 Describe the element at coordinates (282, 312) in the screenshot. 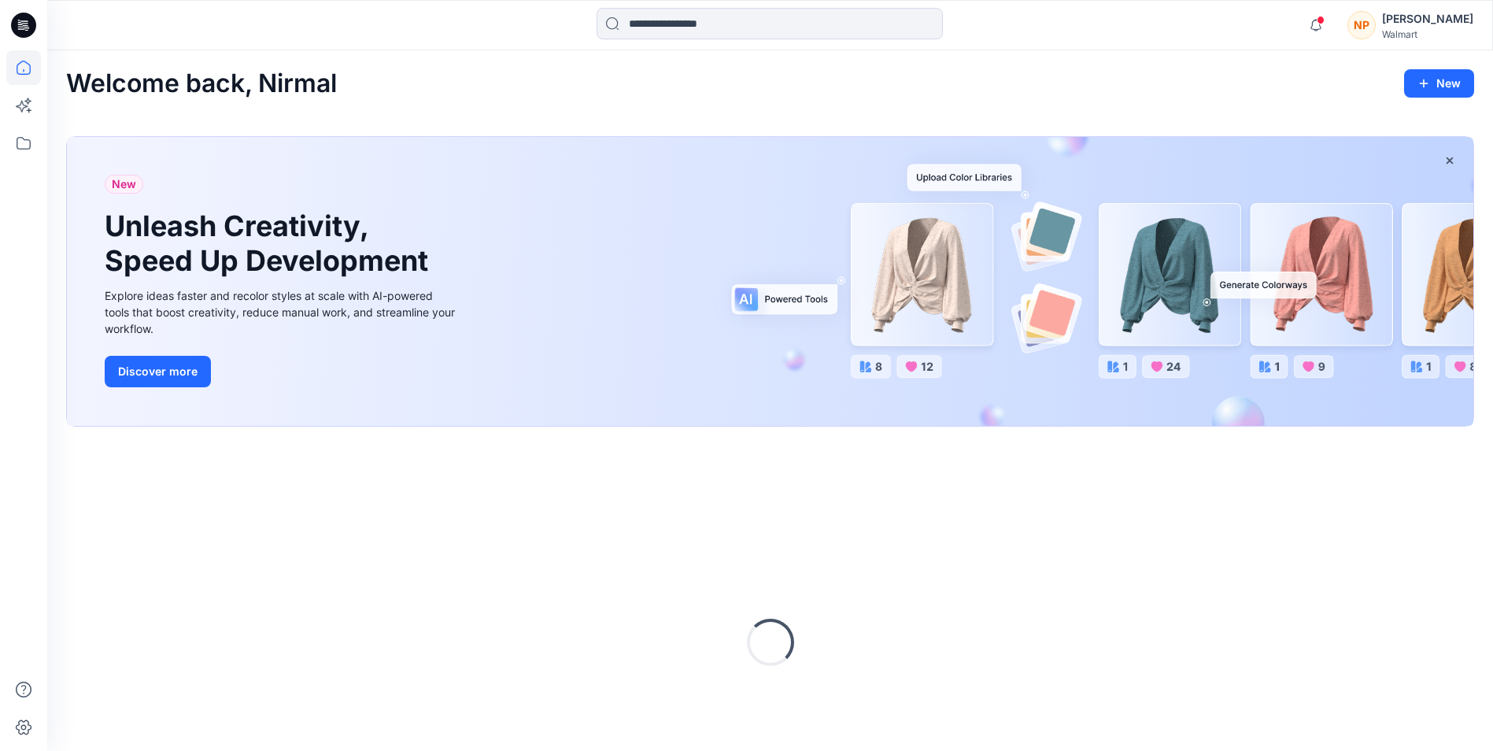

I see `div: Explore ideas faster and recolor styles at scale with AI-powered tools that boost creativity, red...` at that location.